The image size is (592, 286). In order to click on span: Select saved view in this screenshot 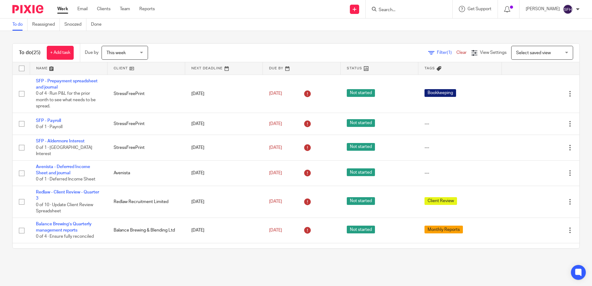, I will do `click(534, 53)`.